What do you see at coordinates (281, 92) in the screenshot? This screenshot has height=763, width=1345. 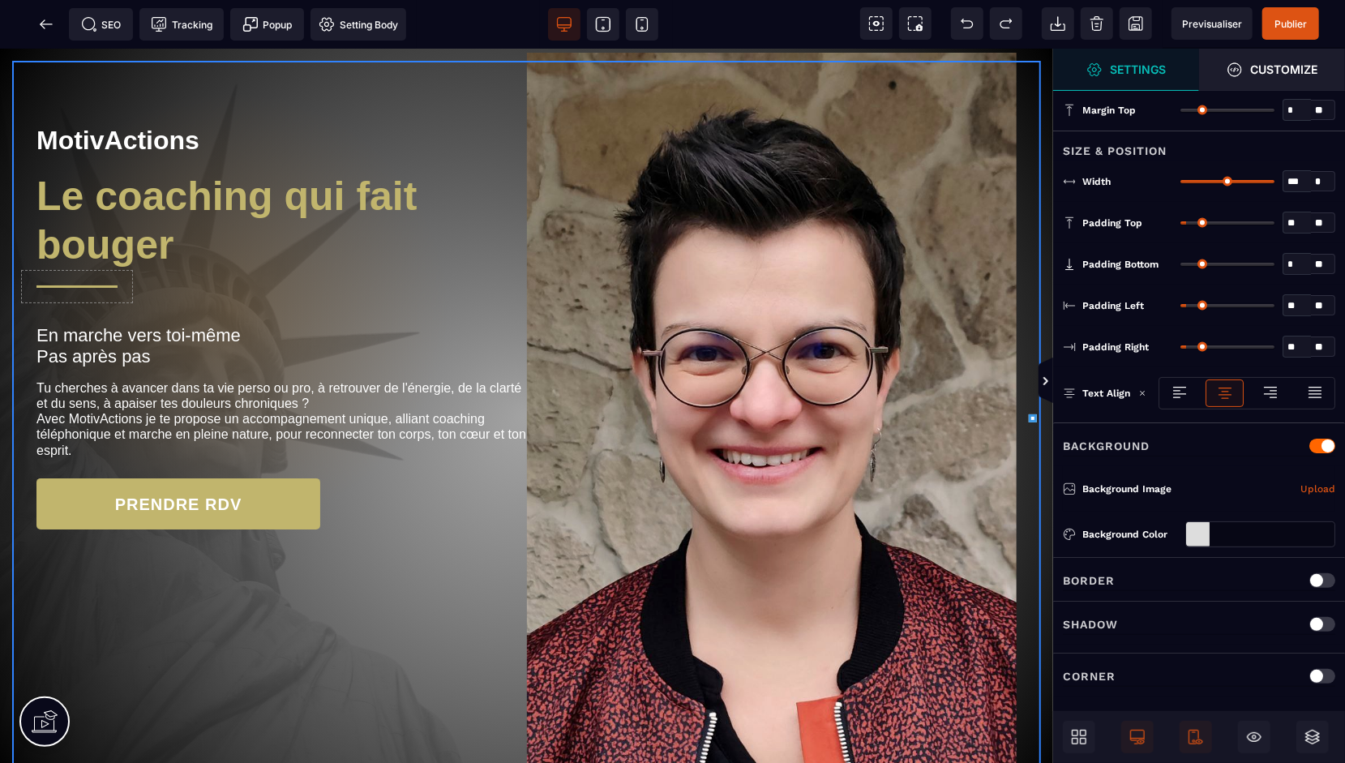 I see `h1: MotivActions` at bounding box center [281, 92].